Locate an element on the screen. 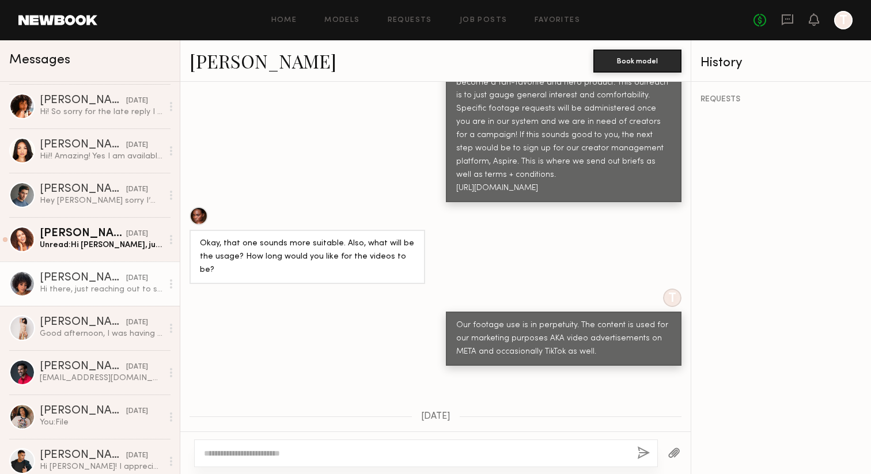  div: Hi! So sorry for the late reply I have been traveling. But if it isn’t too late I am still availa... is located at coordinates (101, 112).